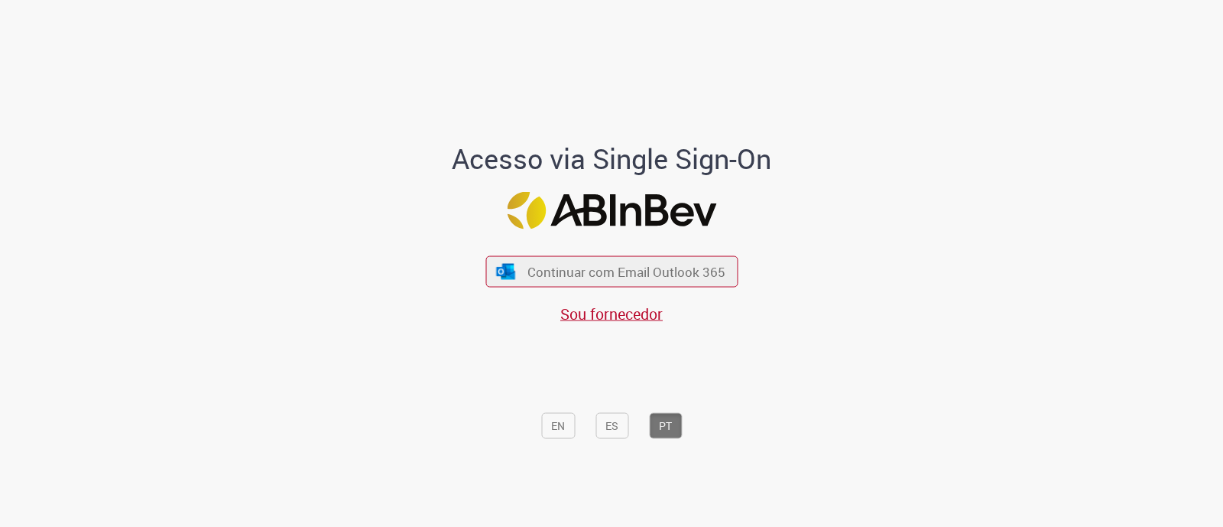 The image size is (1223, 527). Describe the element at coordinates (611, 210) in the screenshot. I see `img: Logo ABInBev` at that location.